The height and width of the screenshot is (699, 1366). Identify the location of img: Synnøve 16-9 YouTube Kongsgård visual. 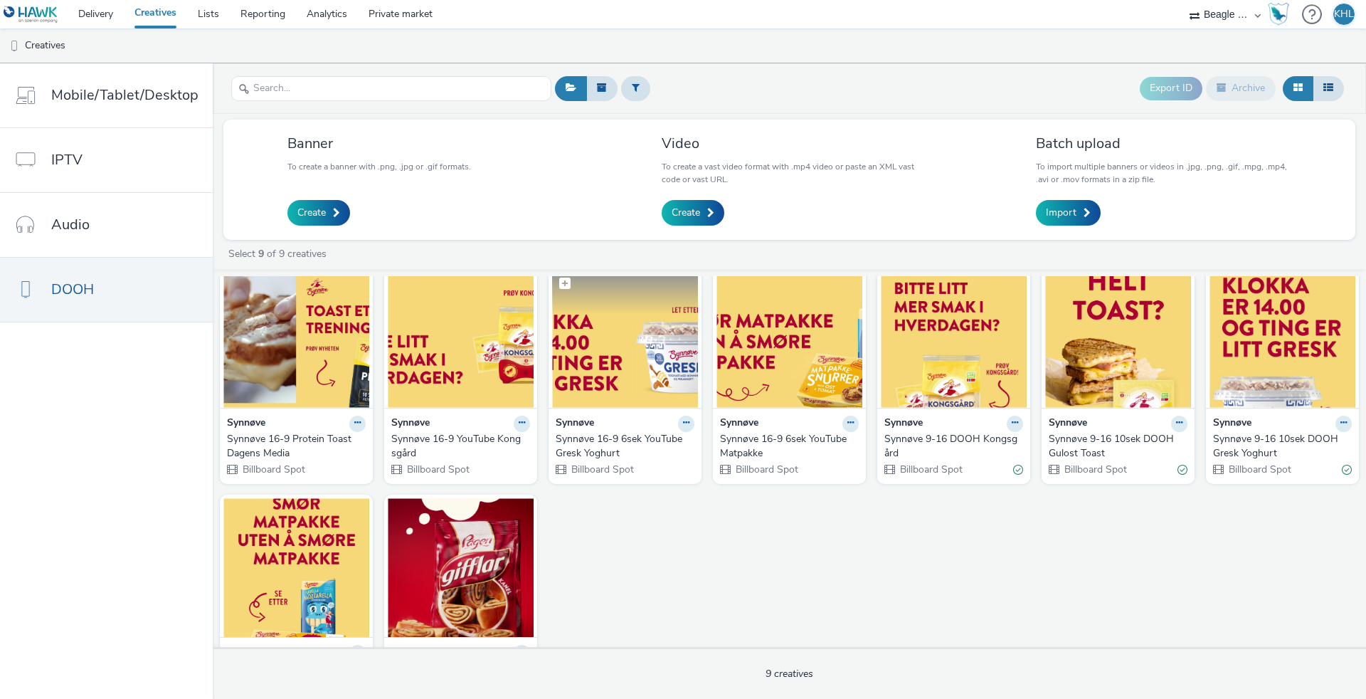
(460, 338).